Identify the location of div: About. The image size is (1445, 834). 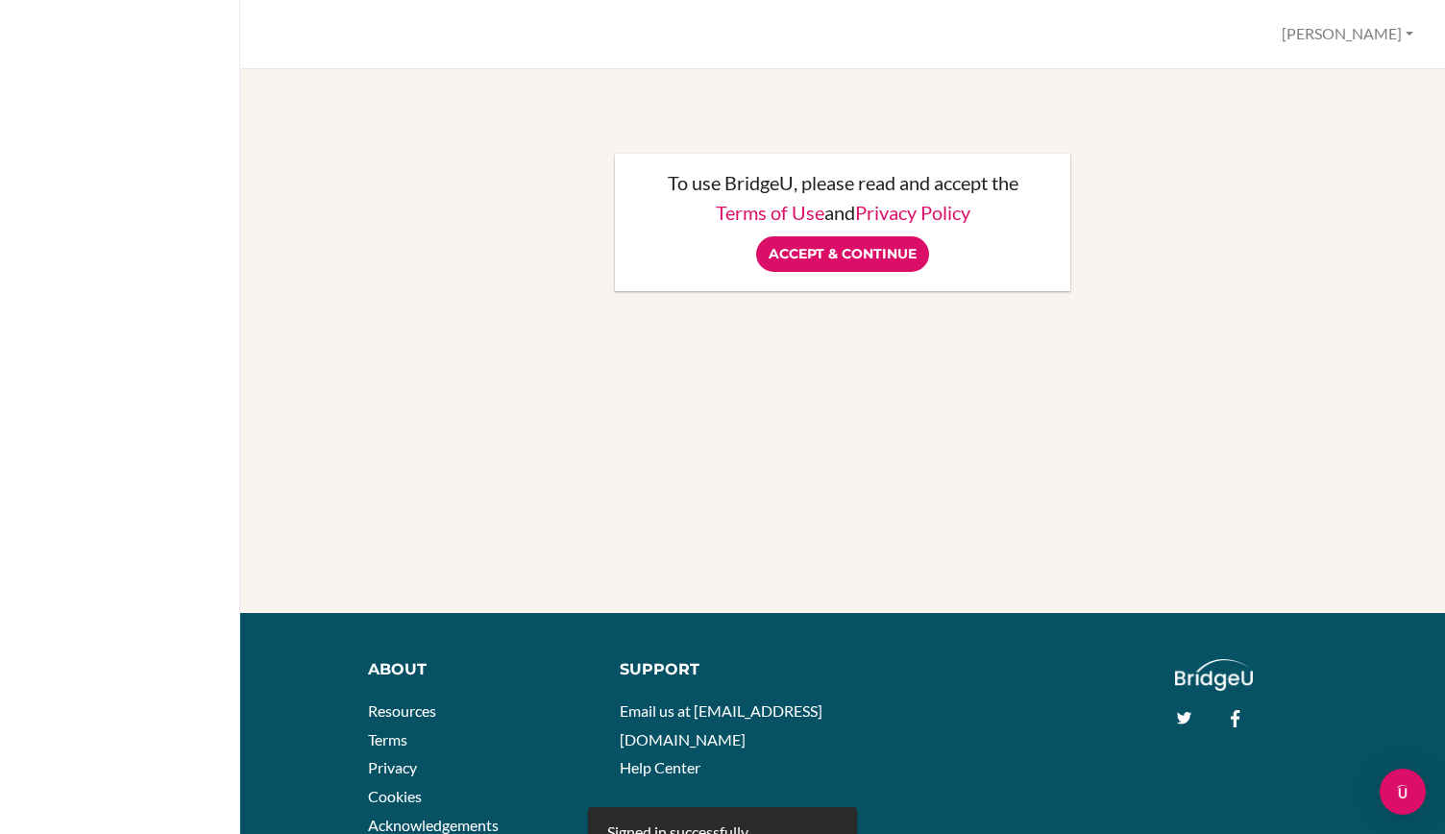
(479, 669).